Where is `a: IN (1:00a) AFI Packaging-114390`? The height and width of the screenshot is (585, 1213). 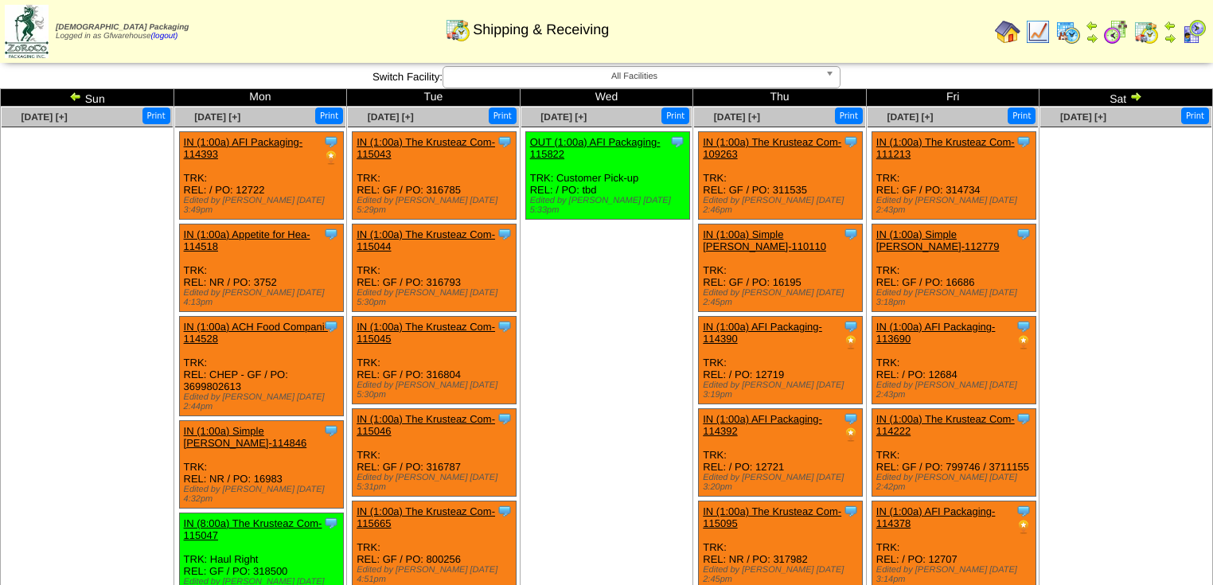
a: IN (1:00a) AFI Packaging-114390 is located at coordinates (762, 333).